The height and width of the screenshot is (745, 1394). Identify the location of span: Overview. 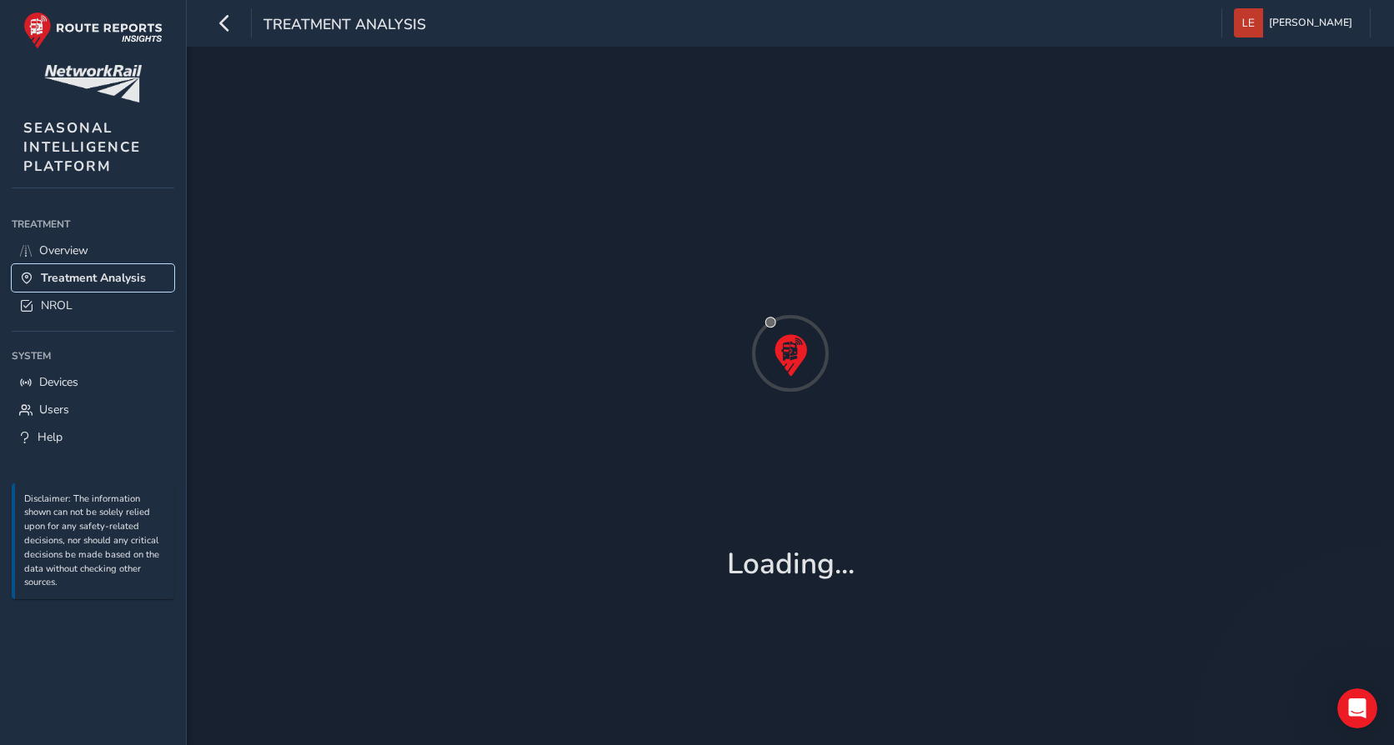
(63, 250).